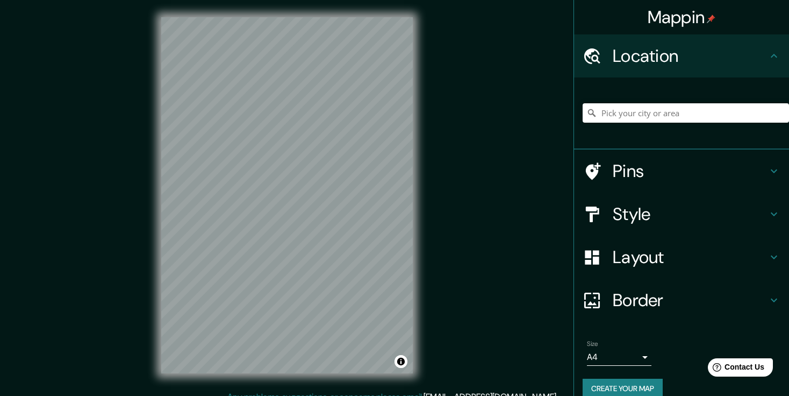  What do you see at coordinates (711, 19) in the screenshot?
I see `img: pin-icon.png` at bounding box center [711, 19].